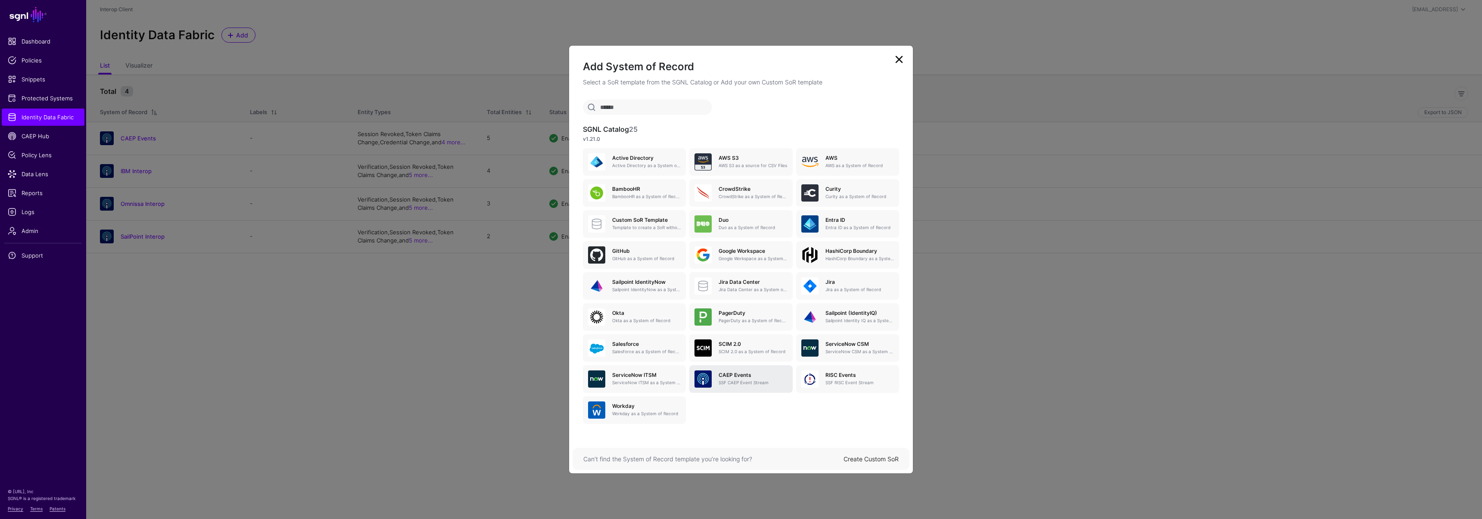 The width and height of the screenshot is (1482, 519). Describe the element at coordinates (646, 382) in the screenshot. I see `p: ServiceNow ITSM as a System of Record` at that location.